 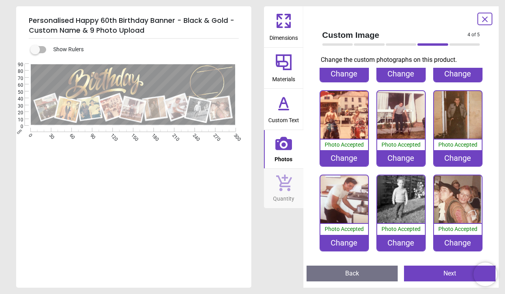 I want to click on span: Custom Image, so click(x=395, y=35).